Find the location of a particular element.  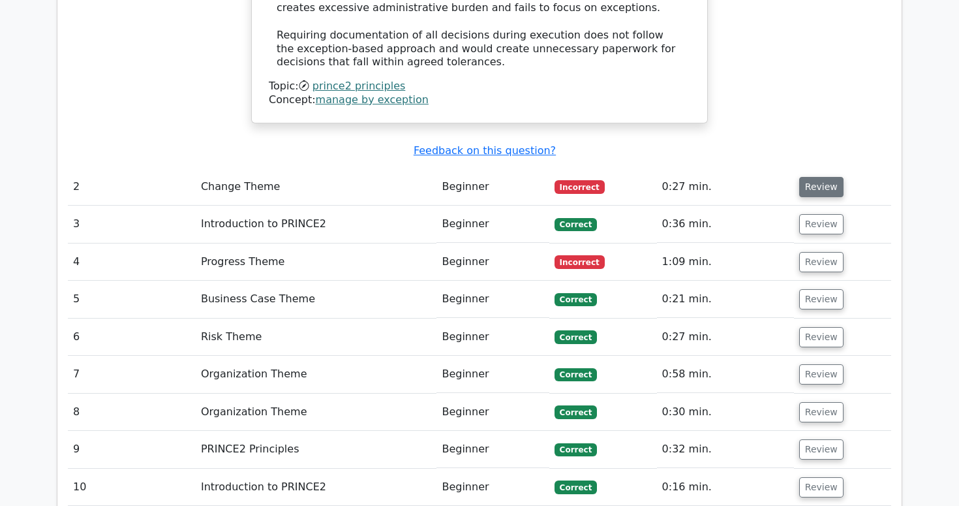

td: 8 is located at coordinates (132, 412).